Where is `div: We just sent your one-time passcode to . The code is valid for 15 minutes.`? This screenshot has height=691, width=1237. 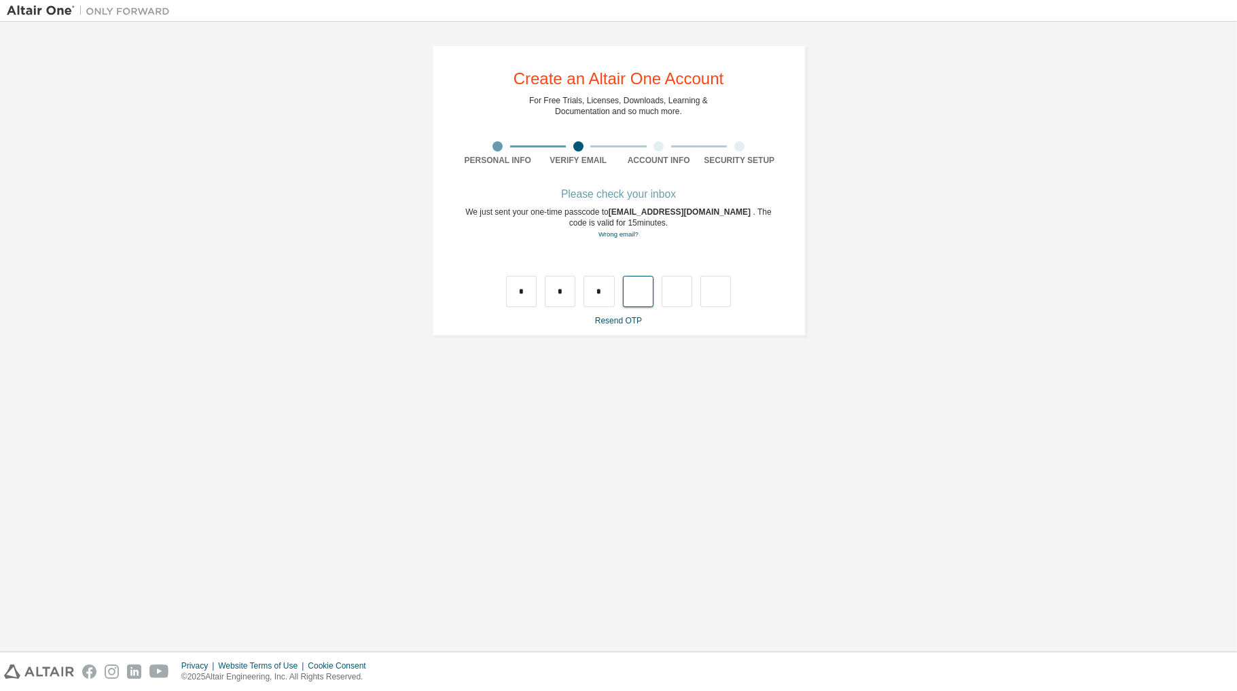 div: We just sent your one-time passcode to . The code is valid for 15 minutes. is located at coordinates (619, 223).